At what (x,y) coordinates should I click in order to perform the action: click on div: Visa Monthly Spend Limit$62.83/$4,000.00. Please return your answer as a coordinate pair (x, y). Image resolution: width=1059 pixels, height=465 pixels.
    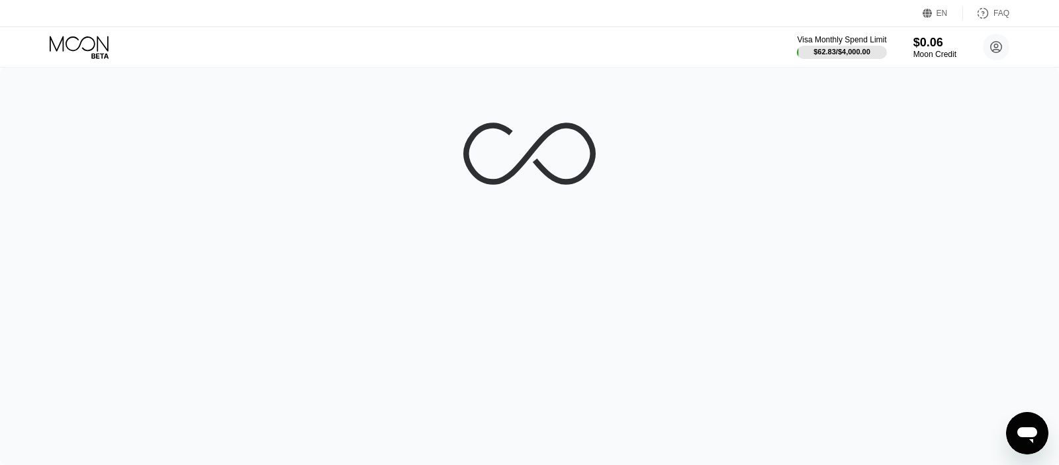
    Looking at the image, I should click on (842, 47).